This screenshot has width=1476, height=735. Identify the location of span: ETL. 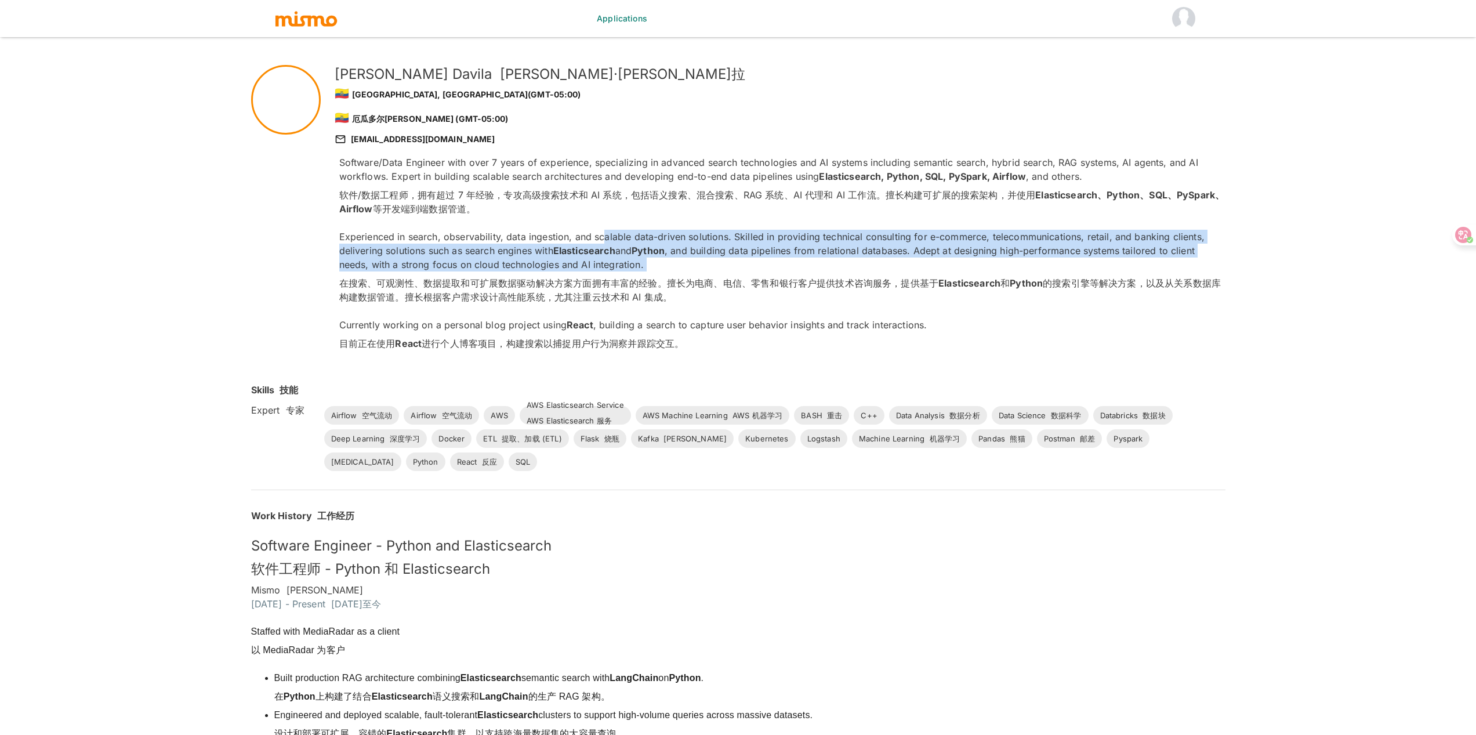
(522, 439).